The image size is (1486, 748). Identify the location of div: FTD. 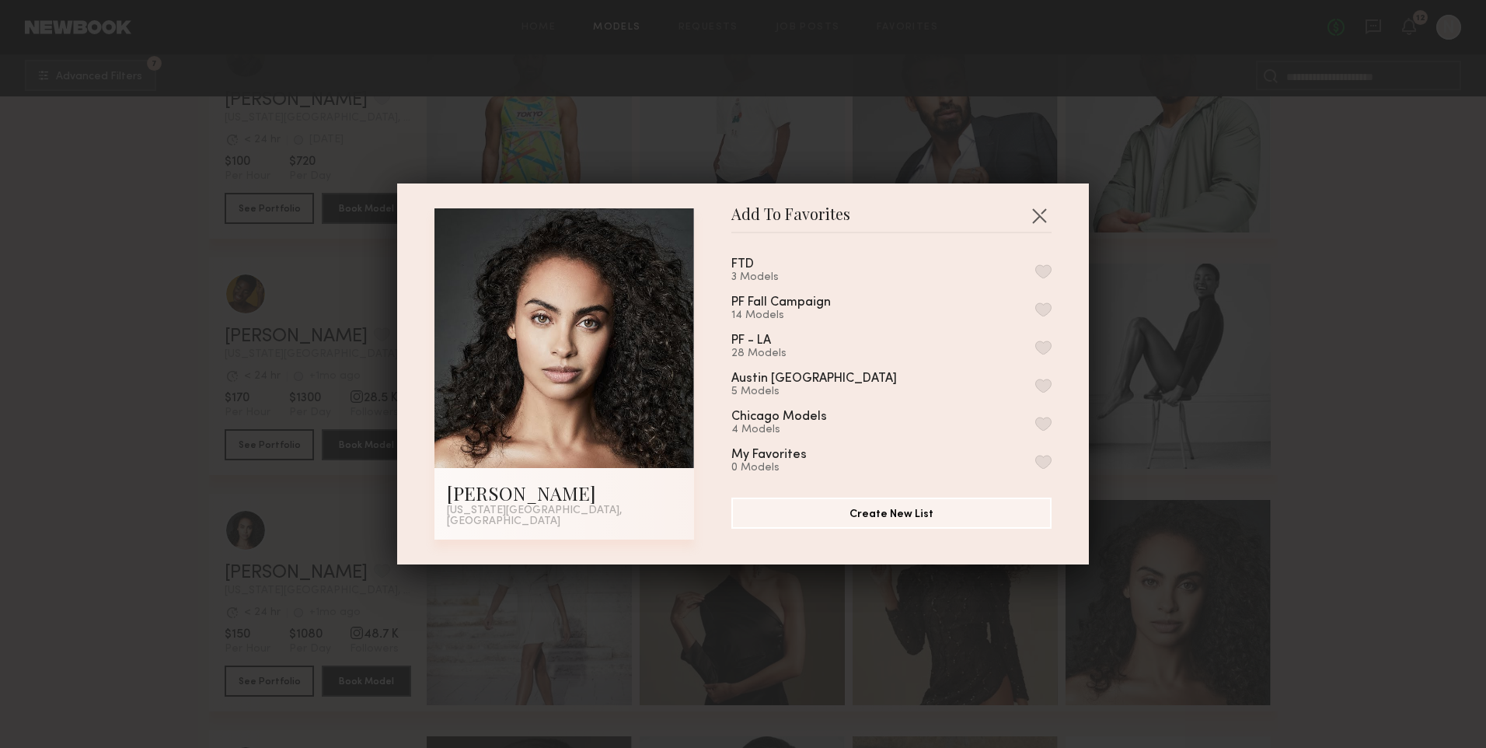
(742, 264).